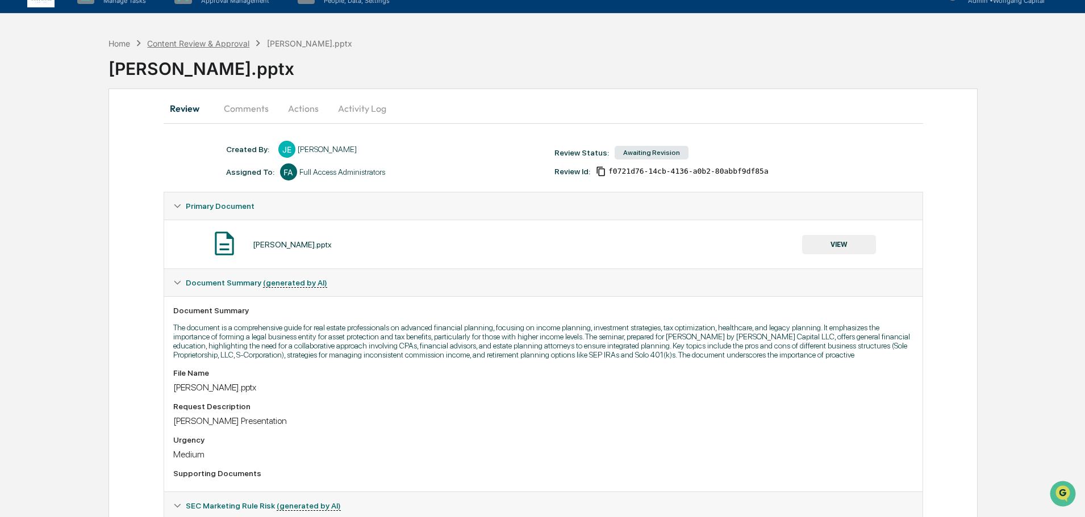  I want to click on a: 🖐️Preclearance, so click(42, 149).